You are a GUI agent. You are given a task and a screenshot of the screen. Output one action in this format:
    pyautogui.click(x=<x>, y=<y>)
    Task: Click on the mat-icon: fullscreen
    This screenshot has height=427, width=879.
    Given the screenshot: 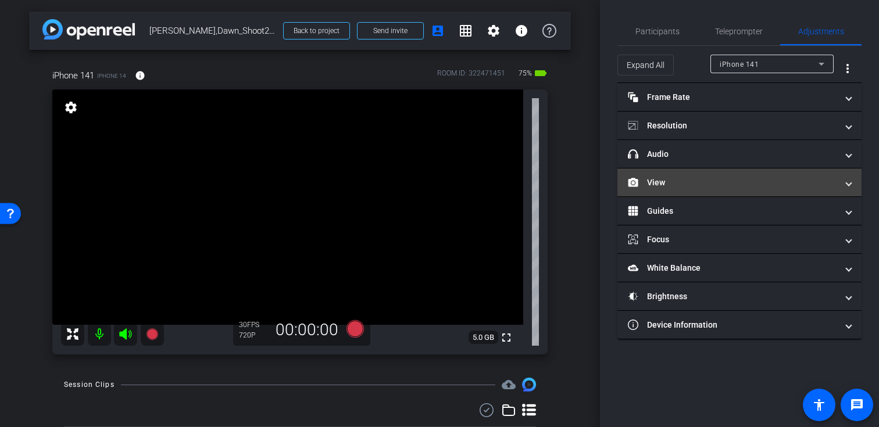 What is the action you would take?
    pyautogui.click(x=506, y=338)
    